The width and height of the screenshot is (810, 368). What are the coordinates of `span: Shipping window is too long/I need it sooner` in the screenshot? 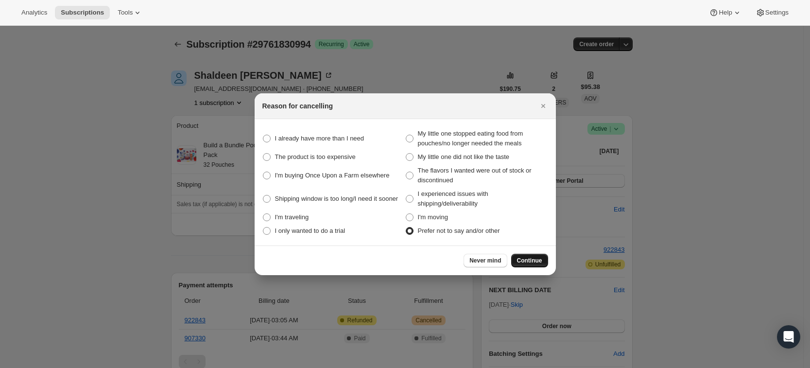 It's located at (337, 198).